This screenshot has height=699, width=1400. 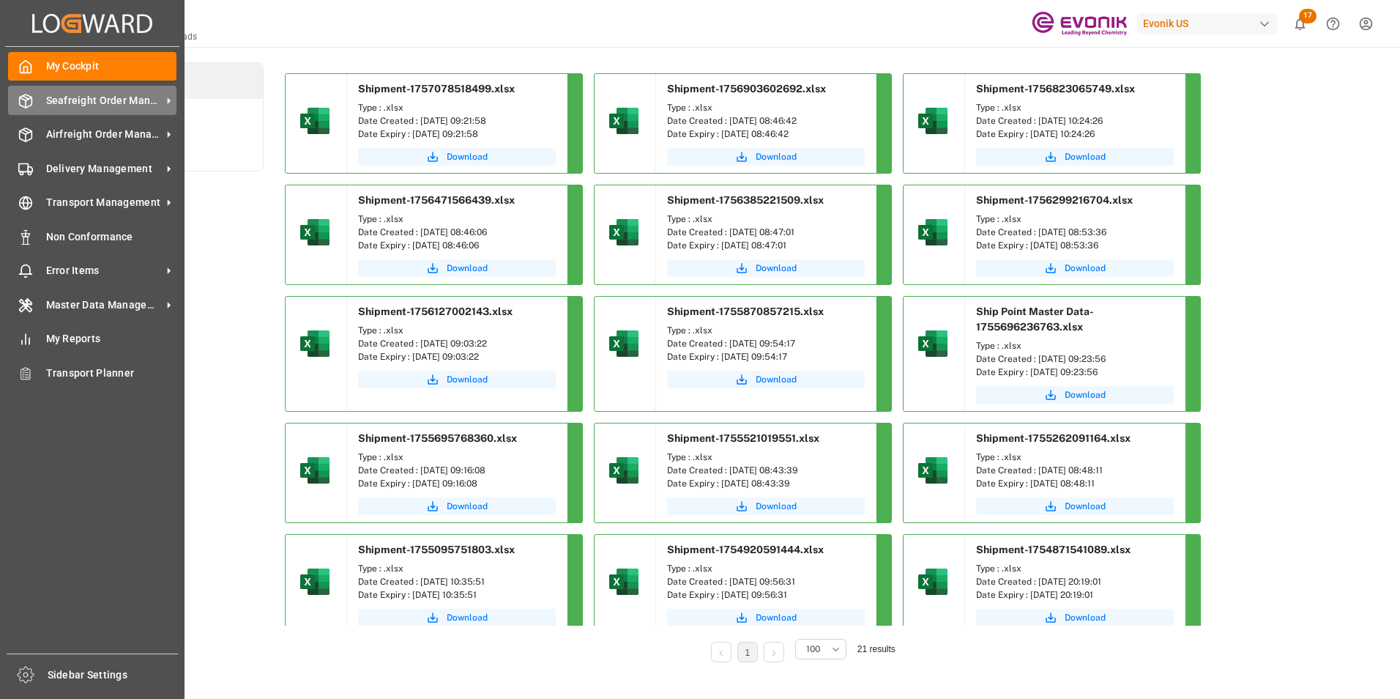 What do you see at coordinates (113, 675) in the screenshot?
I see `span: Sidebar Settings` at bounding box center [113, 675].